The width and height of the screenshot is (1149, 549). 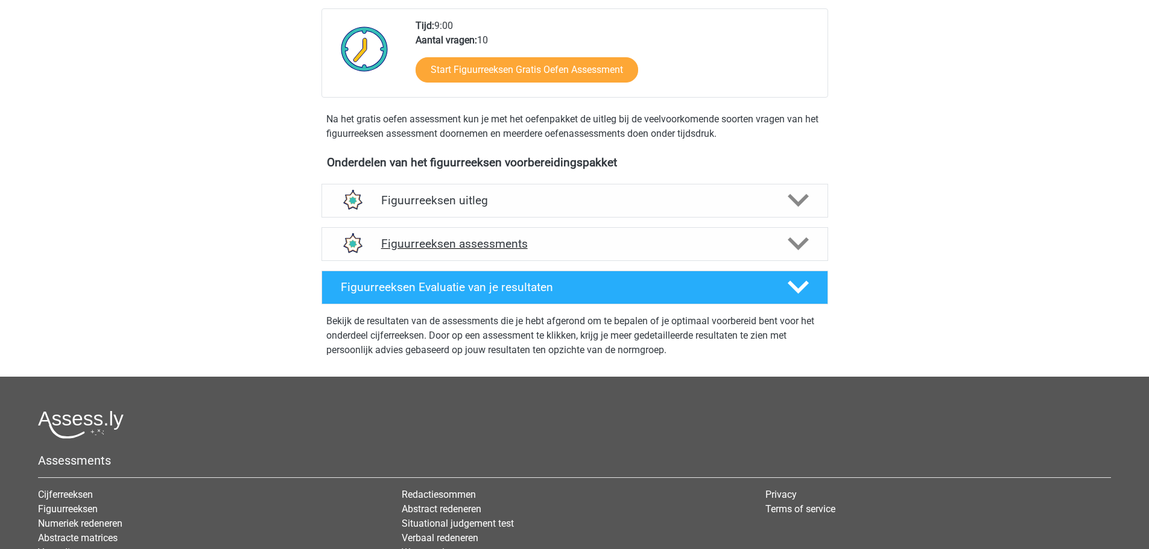 I want to click on h4: Figuurreeksen uitleg, so click(x=575, y=200).